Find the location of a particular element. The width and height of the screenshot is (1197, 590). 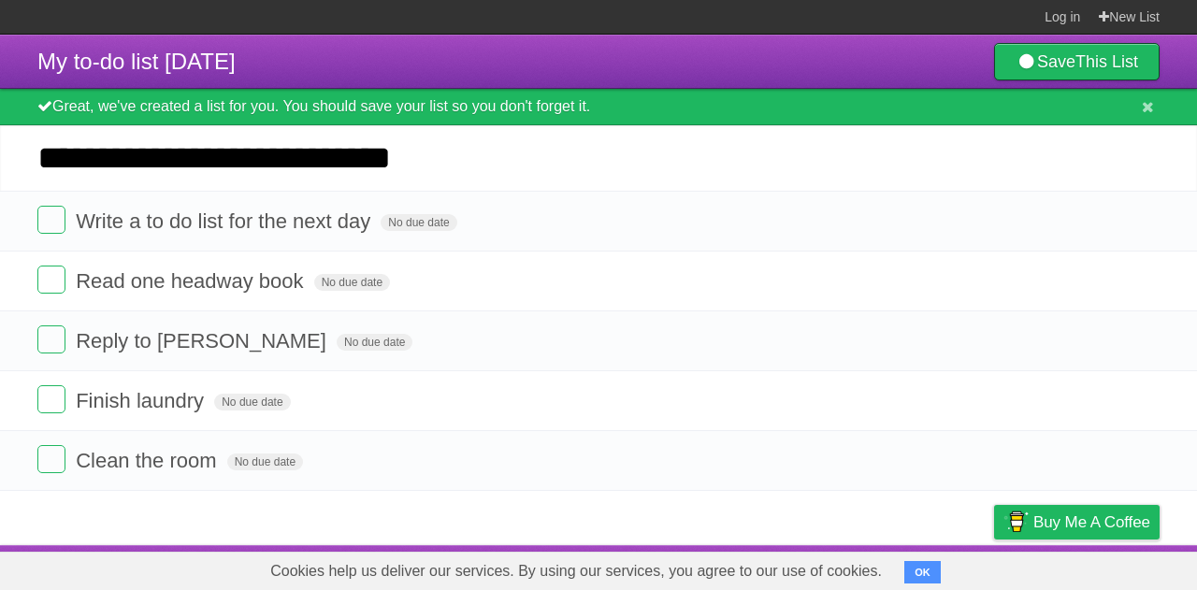

span: Write a to do list for the next day is located at coordinates (225, 221).